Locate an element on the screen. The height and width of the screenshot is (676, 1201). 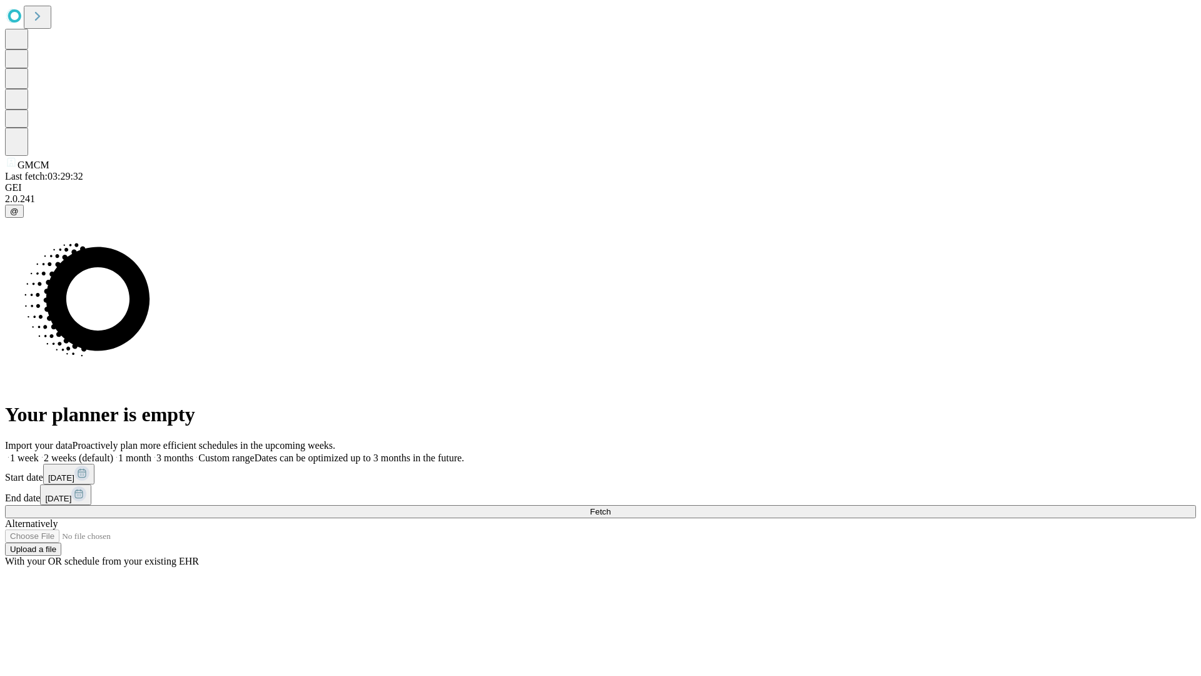
span: With your OR schedule from your existing EHR is located at coordinates (102, 560).